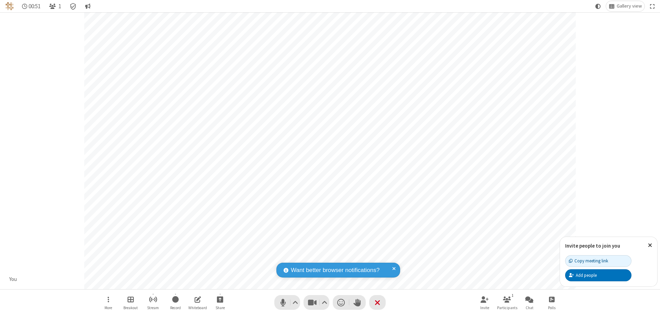  Describe the element at coordinates (593, 245) in the screenshot. I see `label: Invite people to join you` at that location.